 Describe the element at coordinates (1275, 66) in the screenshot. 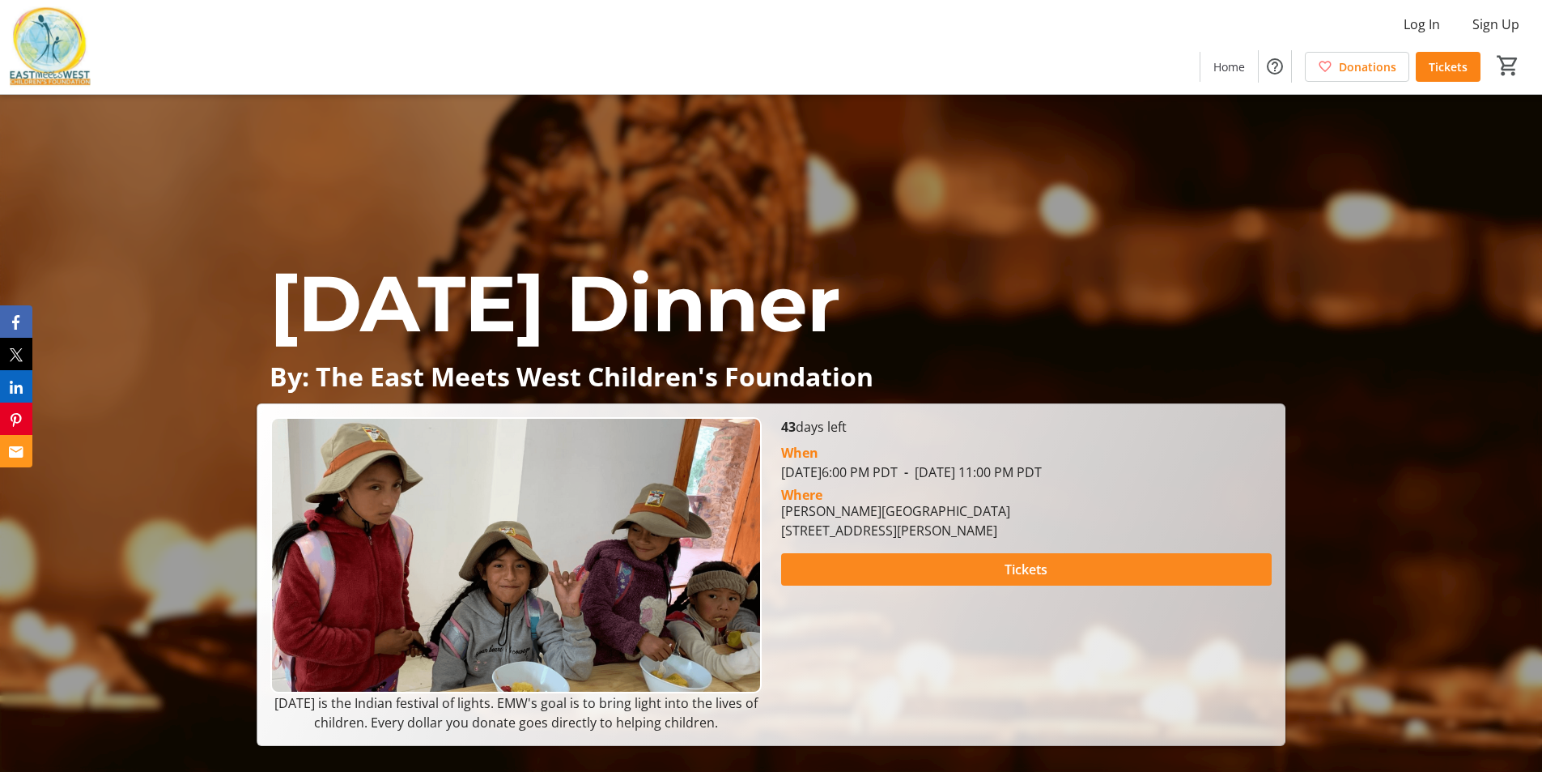

I see `button: Help` at that location.